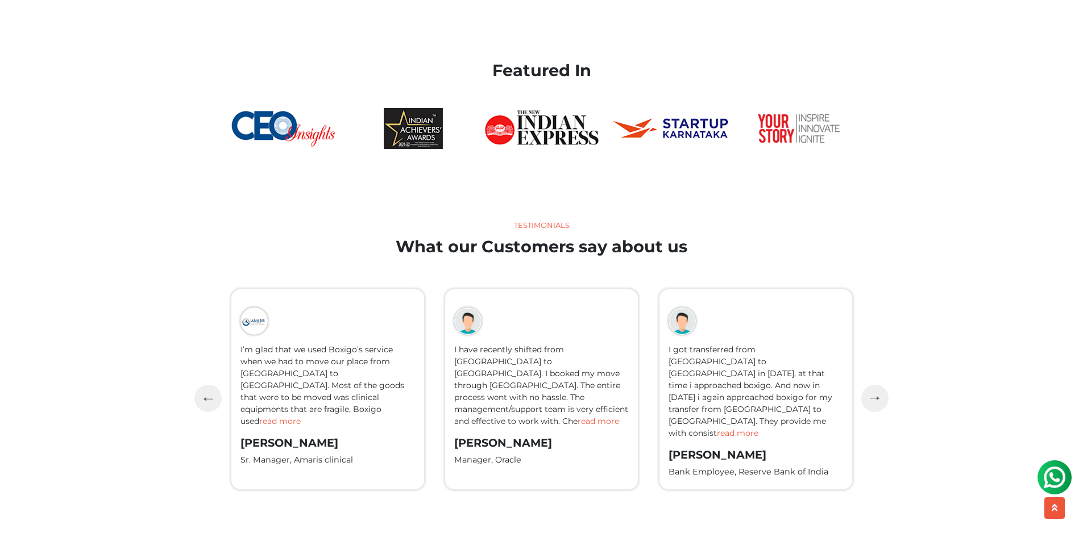 Image resolution: width=1083 pixels, height=537 pixels. Describe the element at coordinates (756, 472) in the screenshot. I see `p: Bank Employee, Reserve Bank of India` at that location.